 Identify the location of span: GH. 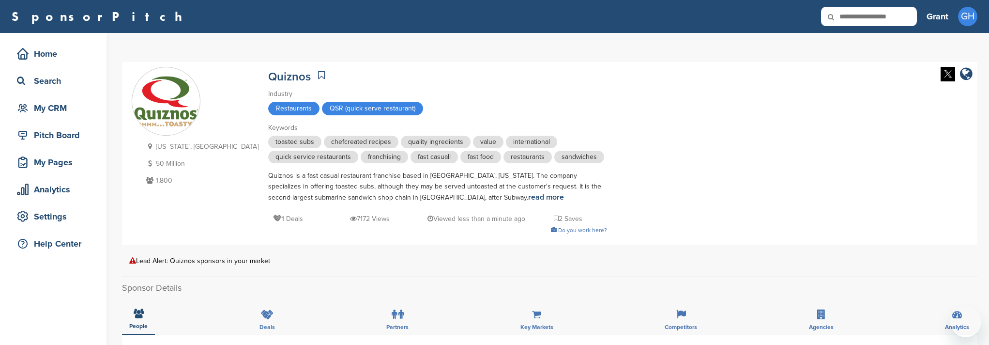
(968, 16).